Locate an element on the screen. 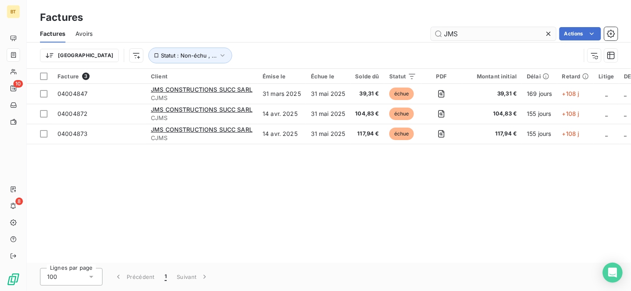 The height and width of the screenshot is (291, 631). td: 169 jours is located at coordinates (540, 94).